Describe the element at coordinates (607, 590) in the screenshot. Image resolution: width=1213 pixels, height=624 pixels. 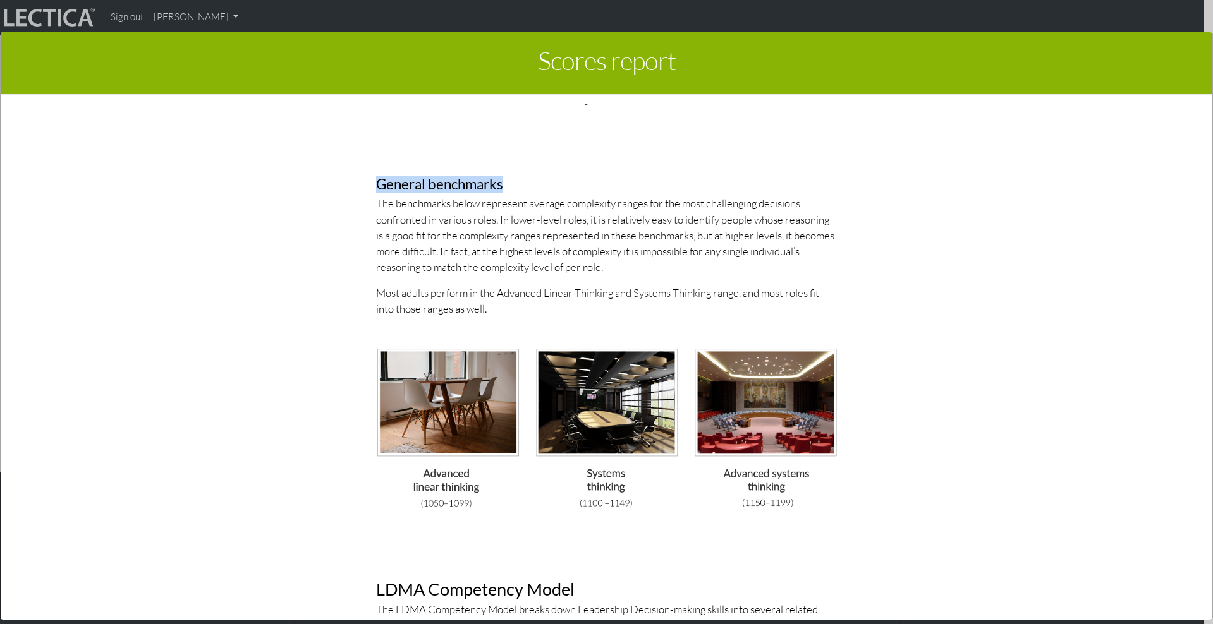
I see `h2: LDMA Competency Model` at that location.